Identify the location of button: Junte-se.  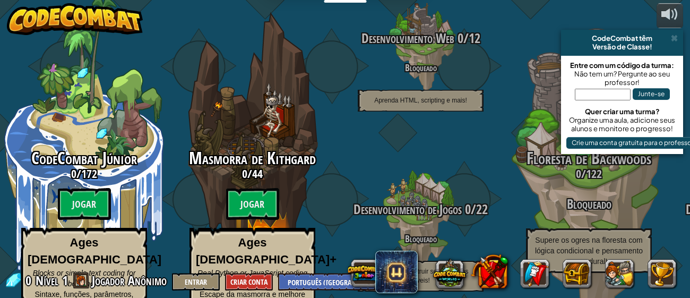
(651, 94).